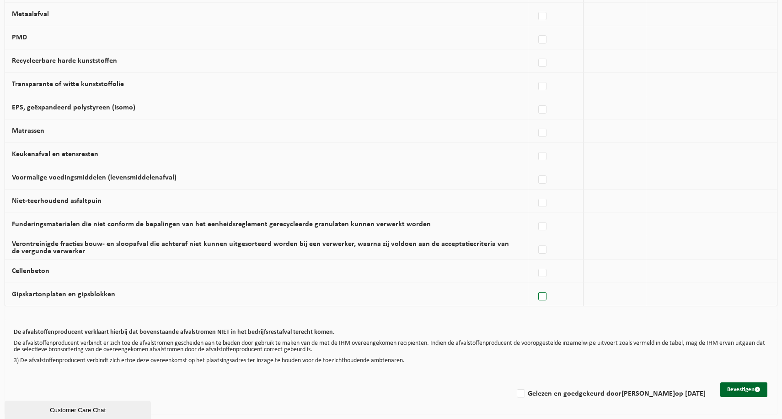 This screenshot has height=419, width=782. Describe the element at coordinates (391, 346) in the screenshot. I see `p: De afvalstoffenproducent verbindt er zich toe de afvalstromen gescheiden aan te bieden door gebru...` at that location.